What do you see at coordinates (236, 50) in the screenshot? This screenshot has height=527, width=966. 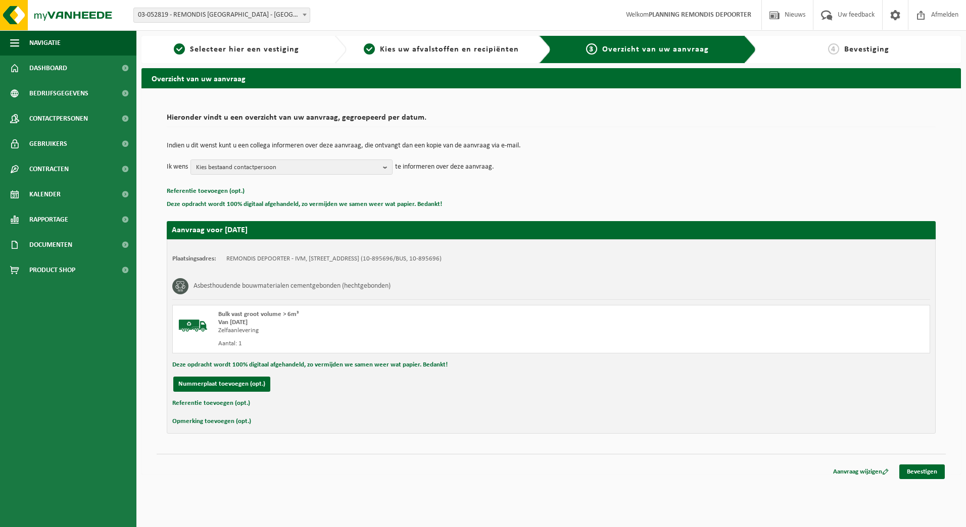 I see `a: 1Selecteer hier een vestiging` at bounding box center [236, 50].